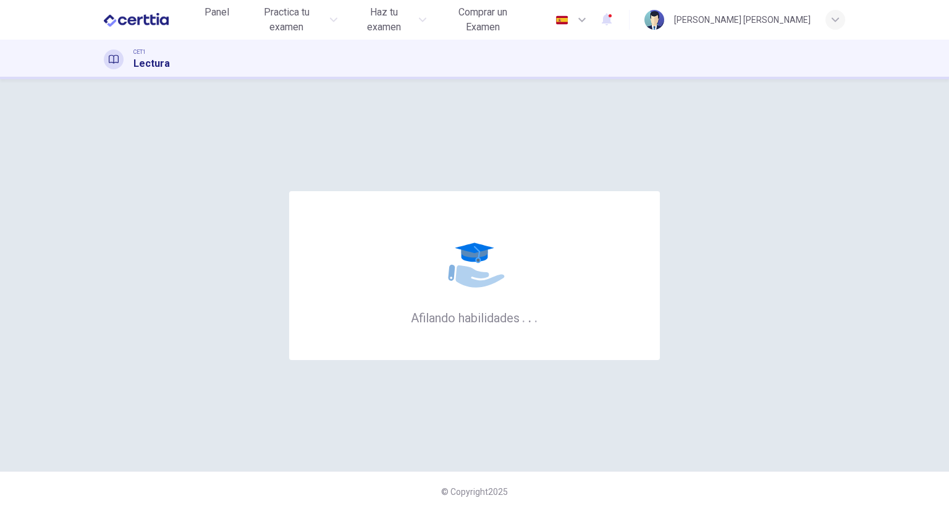 The width and height of the screenshot is (949, 511). I want to click on span: © Copyright 2025, so click(475, 491).